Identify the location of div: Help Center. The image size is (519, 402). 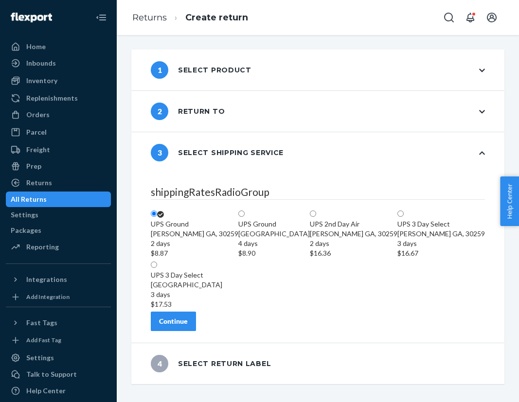
(46, 391).